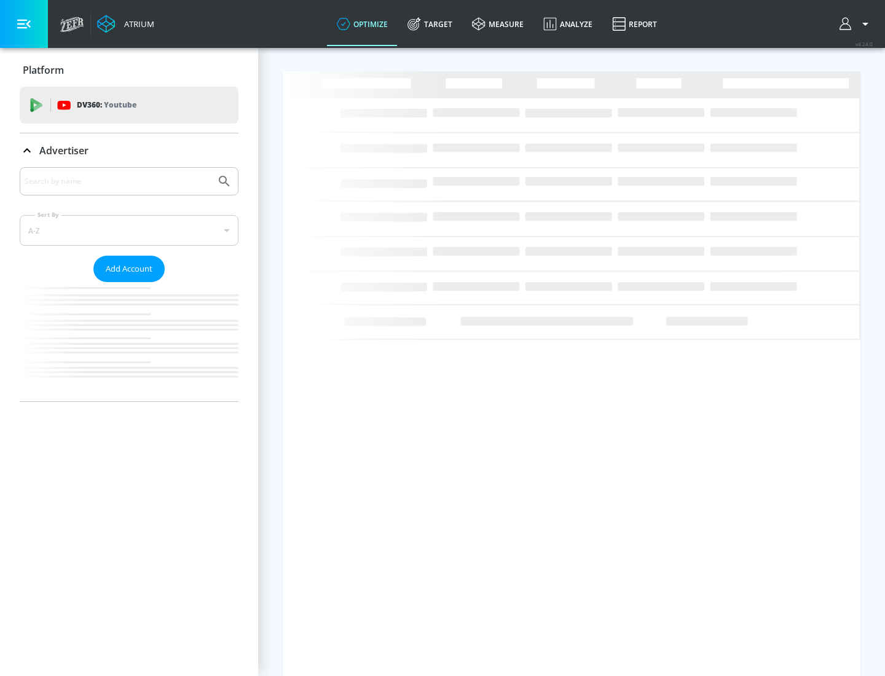  Describe the element at coordinates (362, 24) in the screenshot. I see `a: optimize` at that location.